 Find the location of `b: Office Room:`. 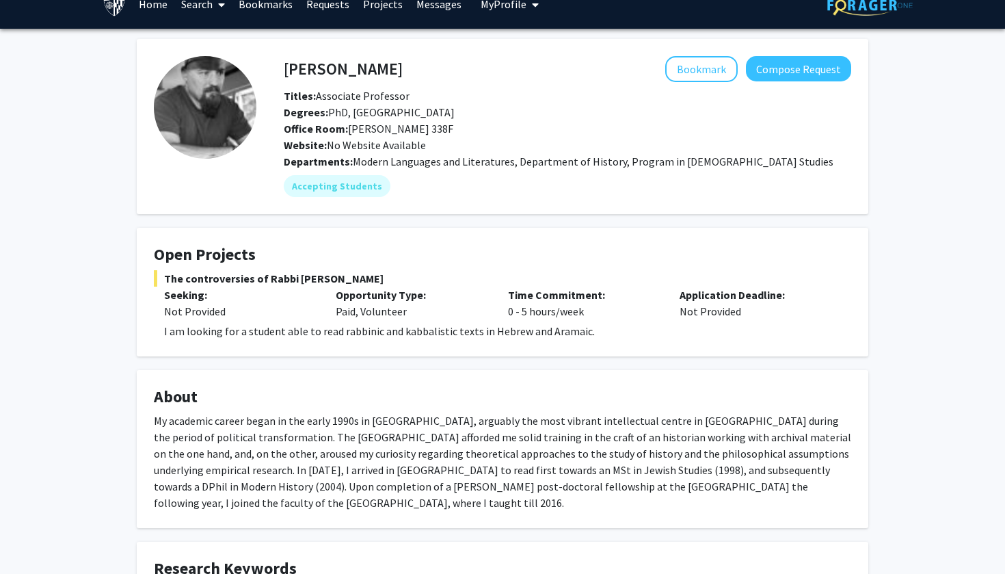

b: Office Room: is located at coordinates (316, 129).